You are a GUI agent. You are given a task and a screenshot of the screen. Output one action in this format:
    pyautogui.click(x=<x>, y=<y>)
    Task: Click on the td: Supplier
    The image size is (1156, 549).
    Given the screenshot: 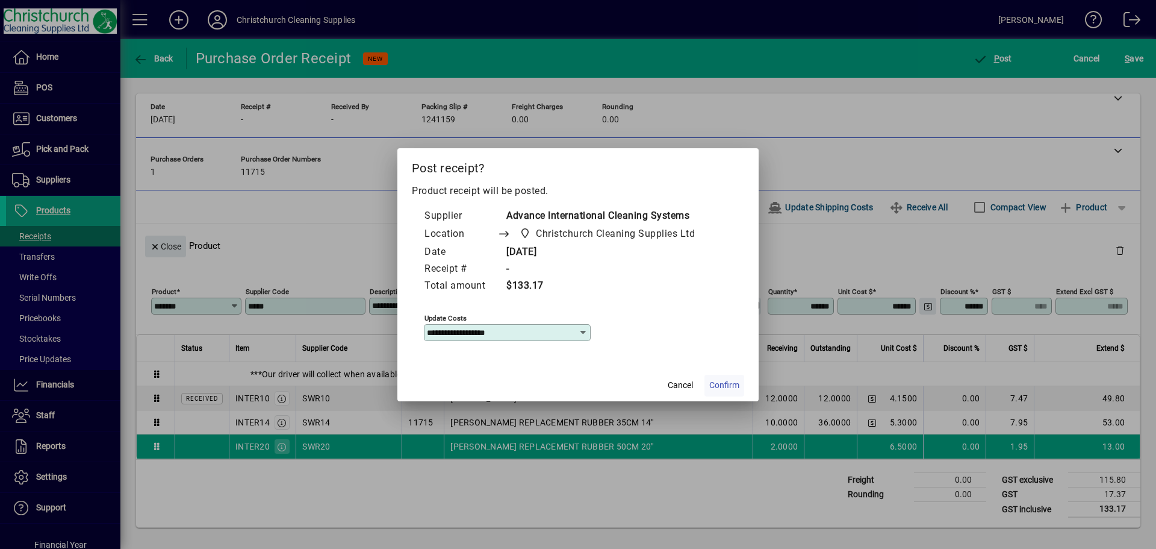 What is the action you would take?
    pyautogui.click(x=461, y=216)
    